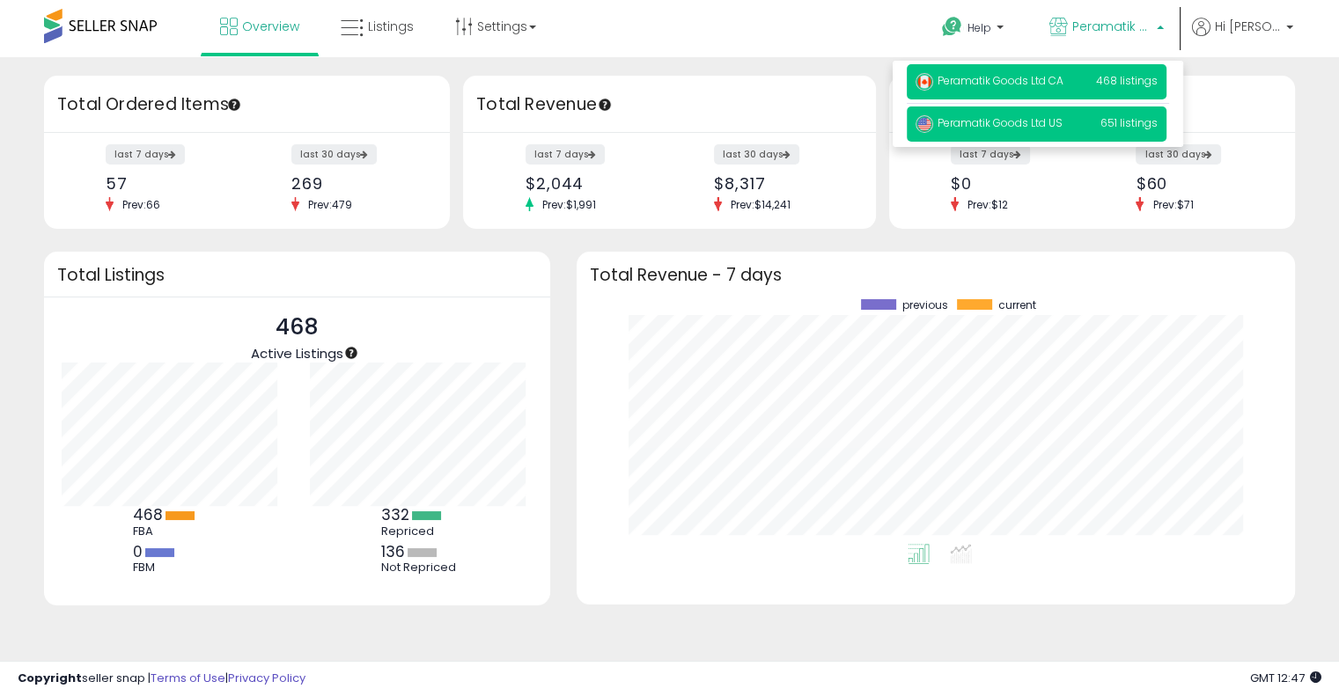 The height and width of the screenshot is (696, 1339). Describe the element at coordinates (924, 82) in the screenshot. I see `img: canada.png` at that location.